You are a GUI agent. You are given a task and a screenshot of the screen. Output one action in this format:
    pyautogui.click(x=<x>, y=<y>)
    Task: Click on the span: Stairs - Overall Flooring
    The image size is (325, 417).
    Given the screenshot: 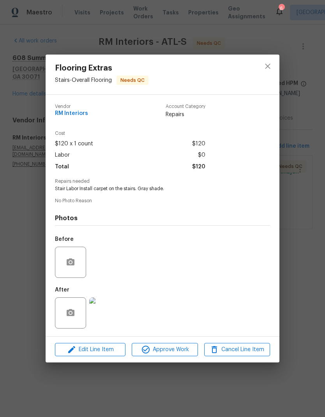 What is the action you would take?
    pyautogui.click(x=83, y=80)
    